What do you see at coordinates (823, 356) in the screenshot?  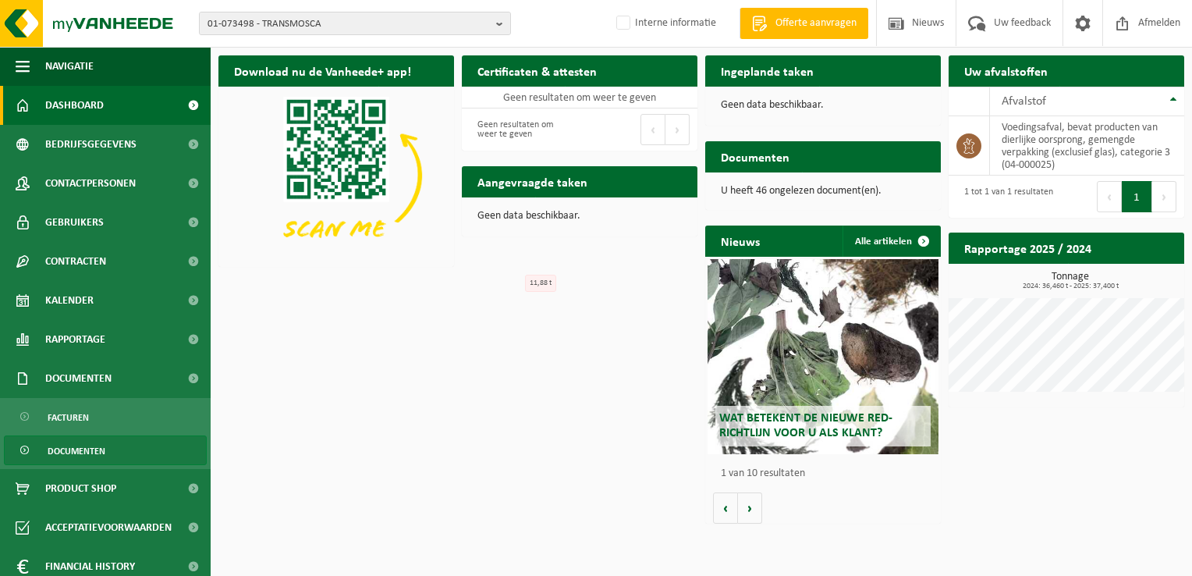 I see `a: Wat betekent de nieuwe RED-richtlijn voor u als klant?` at bounding box center [823, 356].